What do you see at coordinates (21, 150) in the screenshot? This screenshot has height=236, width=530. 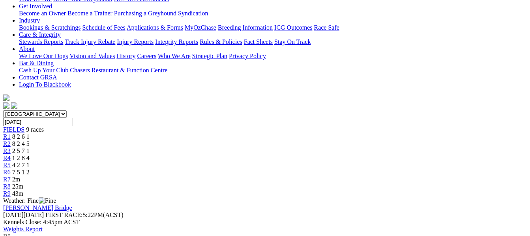 I see `span: 2 5 7 1` at bounding box center [21, 150].